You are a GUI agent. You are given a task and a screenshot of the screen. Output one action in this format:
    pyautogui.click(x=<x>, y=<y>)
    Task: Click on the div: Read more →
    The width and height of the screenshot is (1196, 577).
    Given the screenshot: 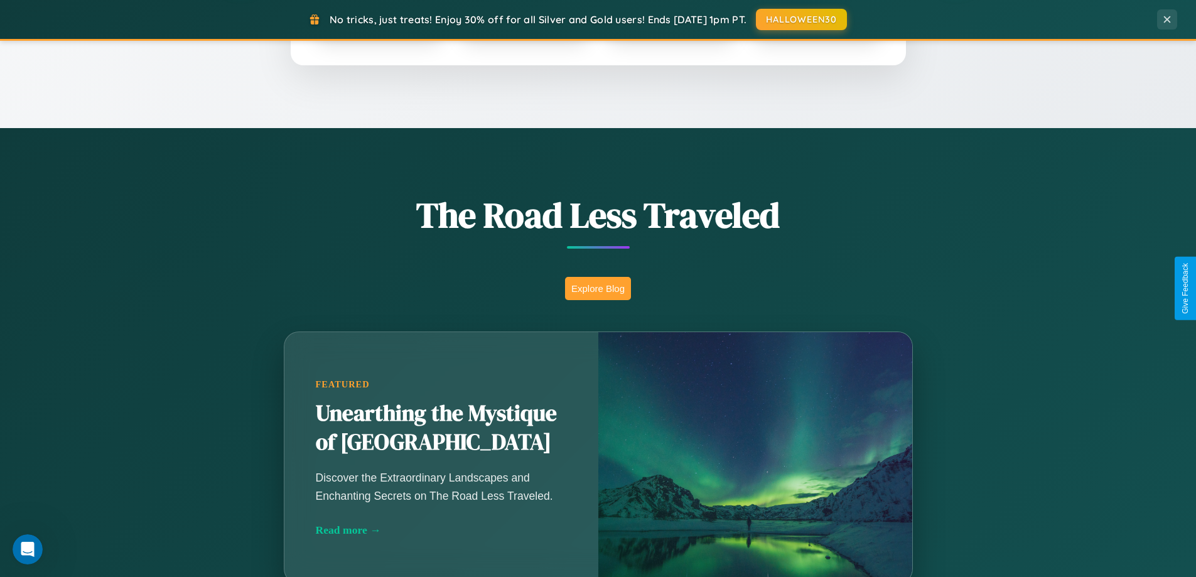 What is the action you would take?
    pyautogui.click(x=441, y=530)
    